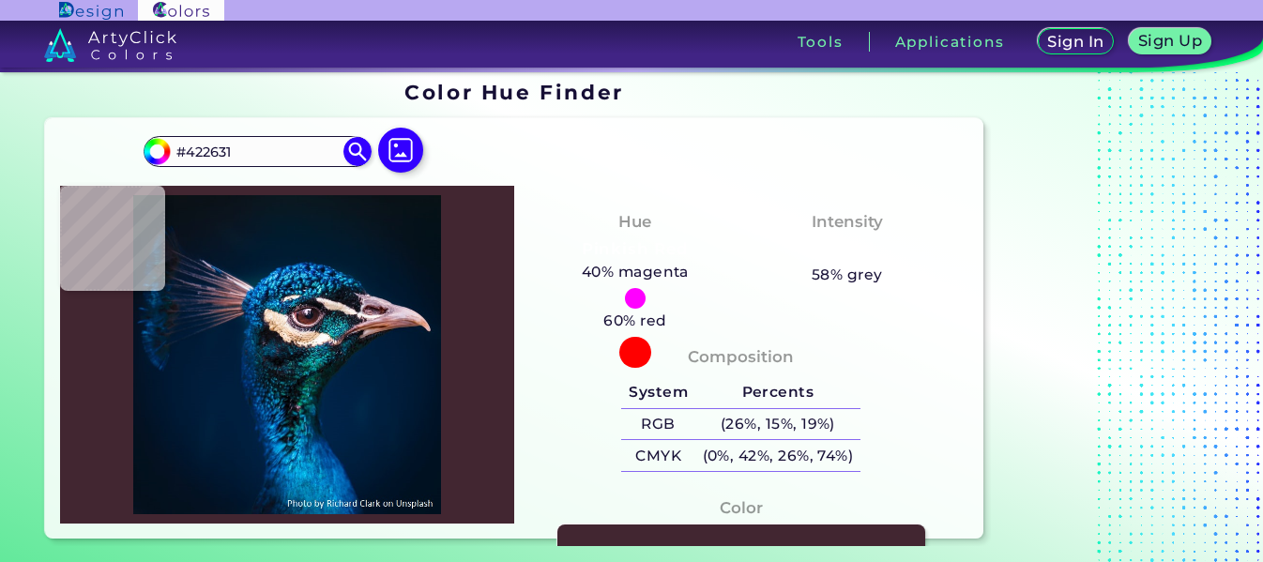  I want to click on img: ArtyClick Design logo, so click(90, 10).